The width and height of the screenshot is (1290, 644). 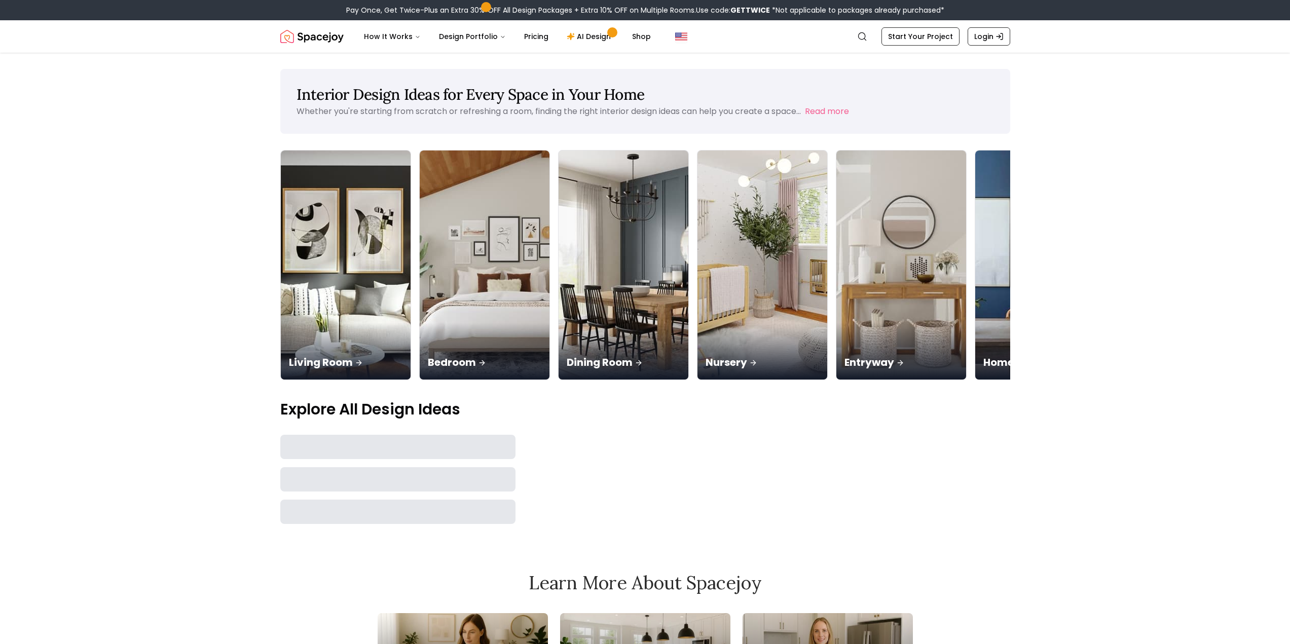 I want to click on nav: Global, so click(x=645, y=36).